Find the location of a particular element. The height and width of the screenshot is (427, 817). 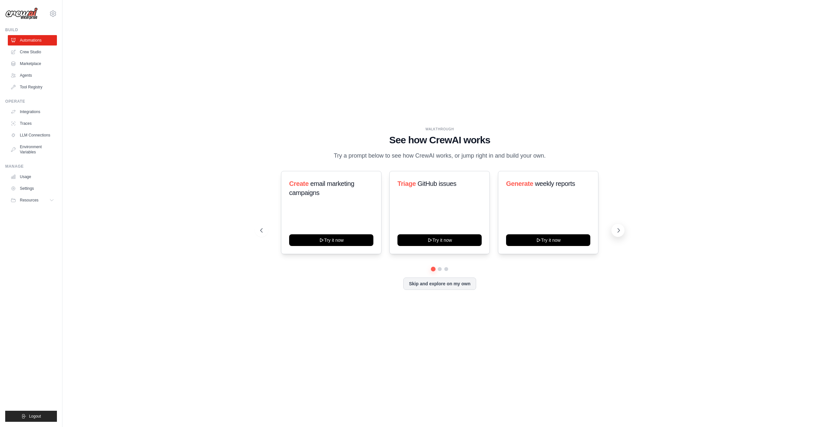

span: Logout is located at coordinates (35, 417).